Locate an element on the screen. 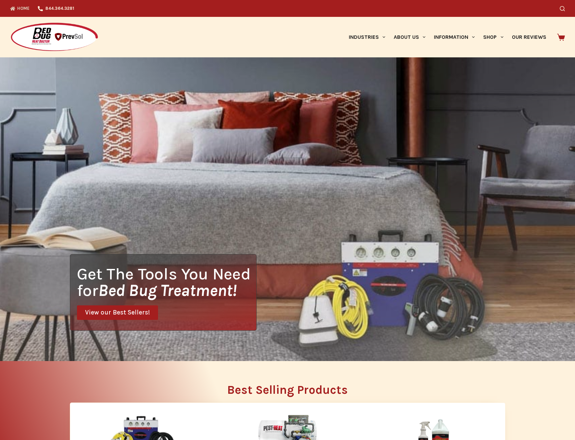 The height and width of the screenshot is (440, 575). nav: Primary is located at coordinates (447, 37).